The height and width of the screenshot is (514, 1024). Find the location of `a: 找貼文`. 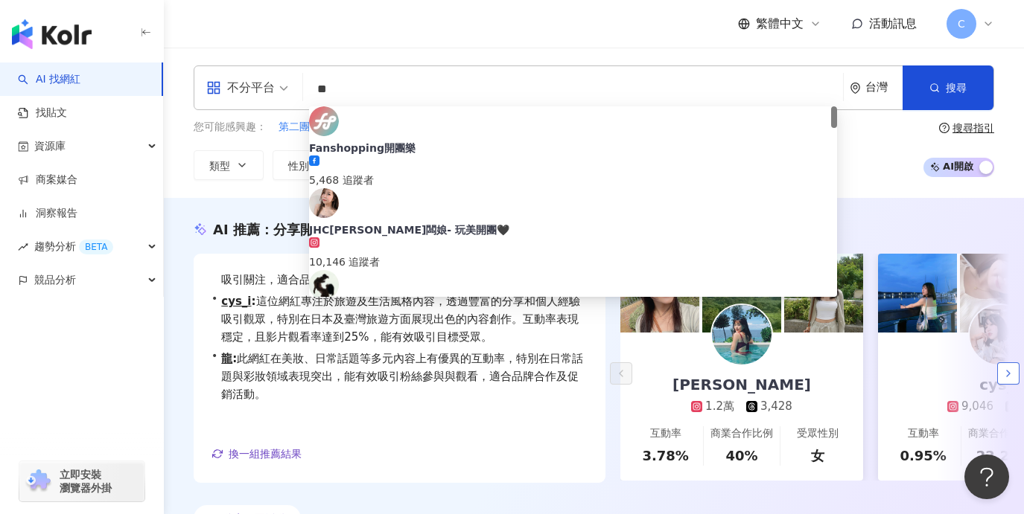

a: 找貼文 is located at coordinates (42, 113).